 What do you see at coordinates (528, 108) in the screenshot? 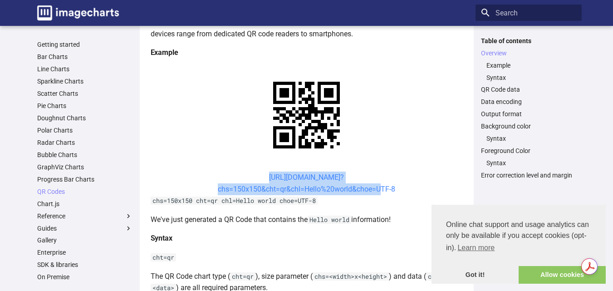
I see `nav: Table of contents` at bounding box center [528, 108].